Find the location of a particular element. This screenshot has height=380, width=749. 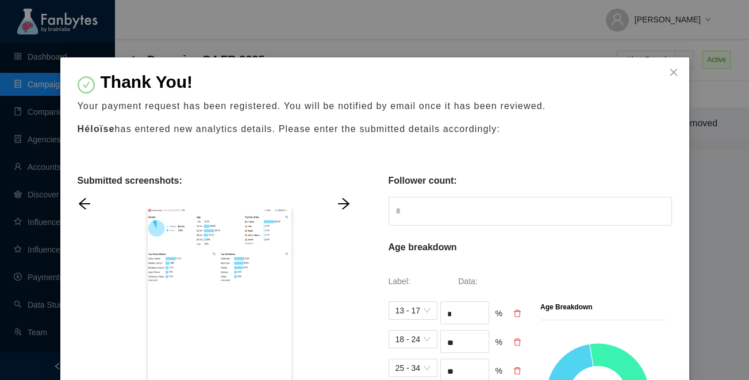

span: 25 - 34 is located at coordinates (413, 368).